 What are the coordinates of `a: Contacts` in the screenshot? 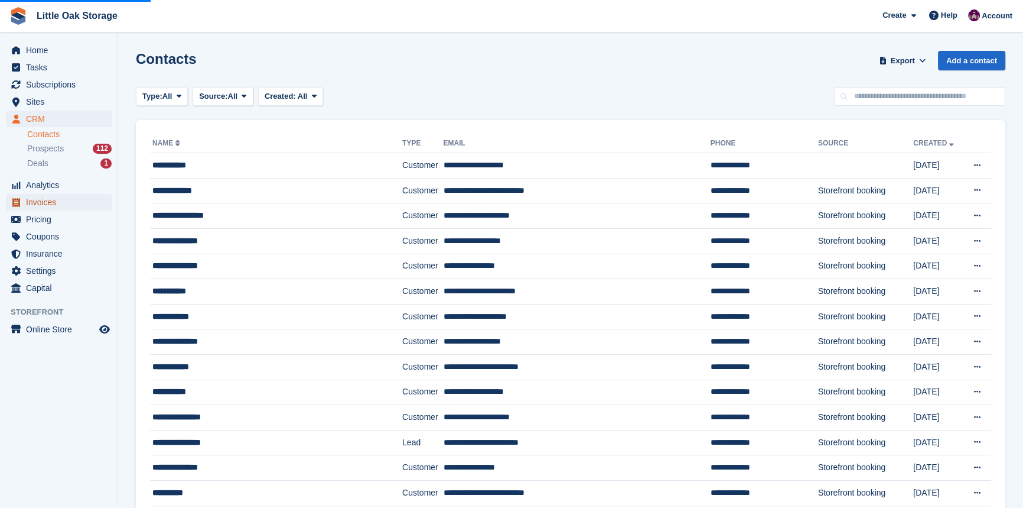 It's located at (69, 134).